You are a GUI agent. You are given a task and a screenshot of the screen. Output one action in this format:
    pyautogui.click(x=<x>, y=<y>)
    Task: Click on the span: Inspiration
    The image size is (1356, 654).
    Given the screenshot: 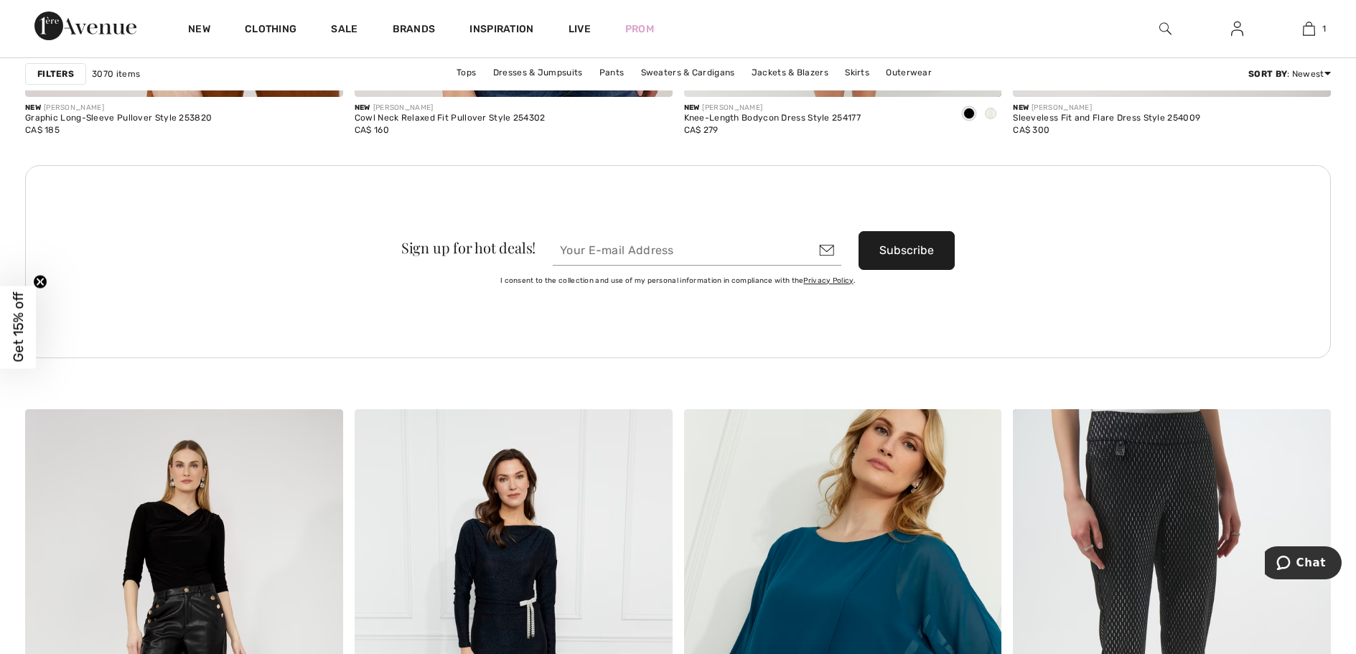 What is the action you would take?
    pyautogui.click(x=501, y=30)
    